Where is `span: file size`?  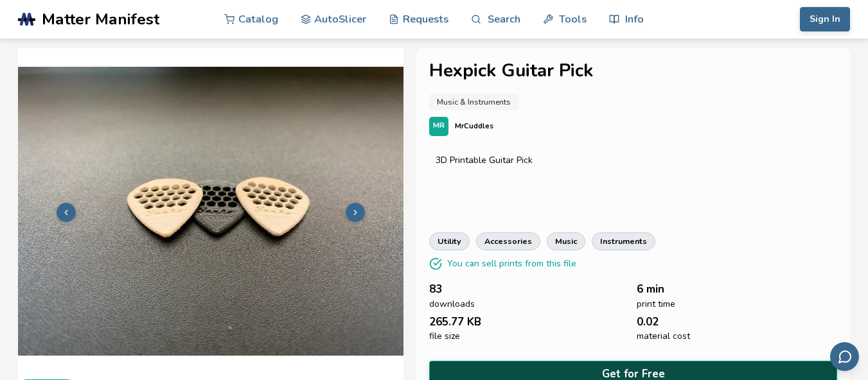 span: file size is located at coordinates (445, 337).